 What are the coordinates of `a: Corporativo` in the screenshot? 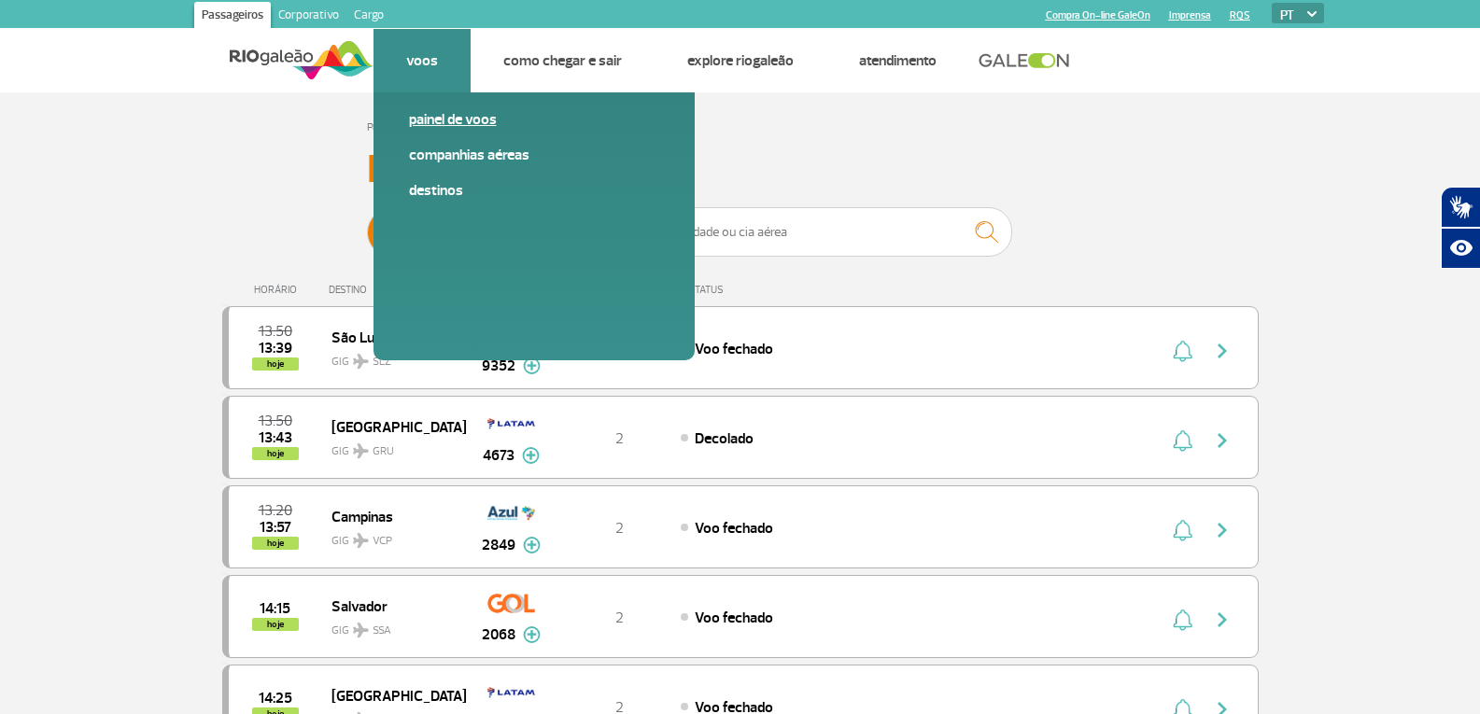 It's located at (308, 17).